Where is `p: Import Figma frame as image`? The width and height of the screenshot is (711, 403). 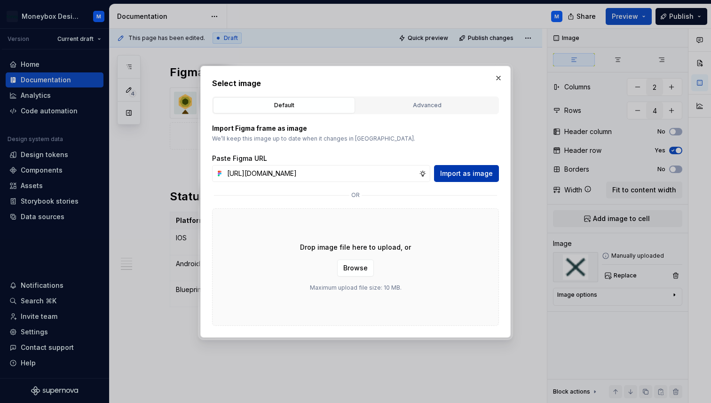
p: Import Figma frame as image is located at coordinates (356, 128).